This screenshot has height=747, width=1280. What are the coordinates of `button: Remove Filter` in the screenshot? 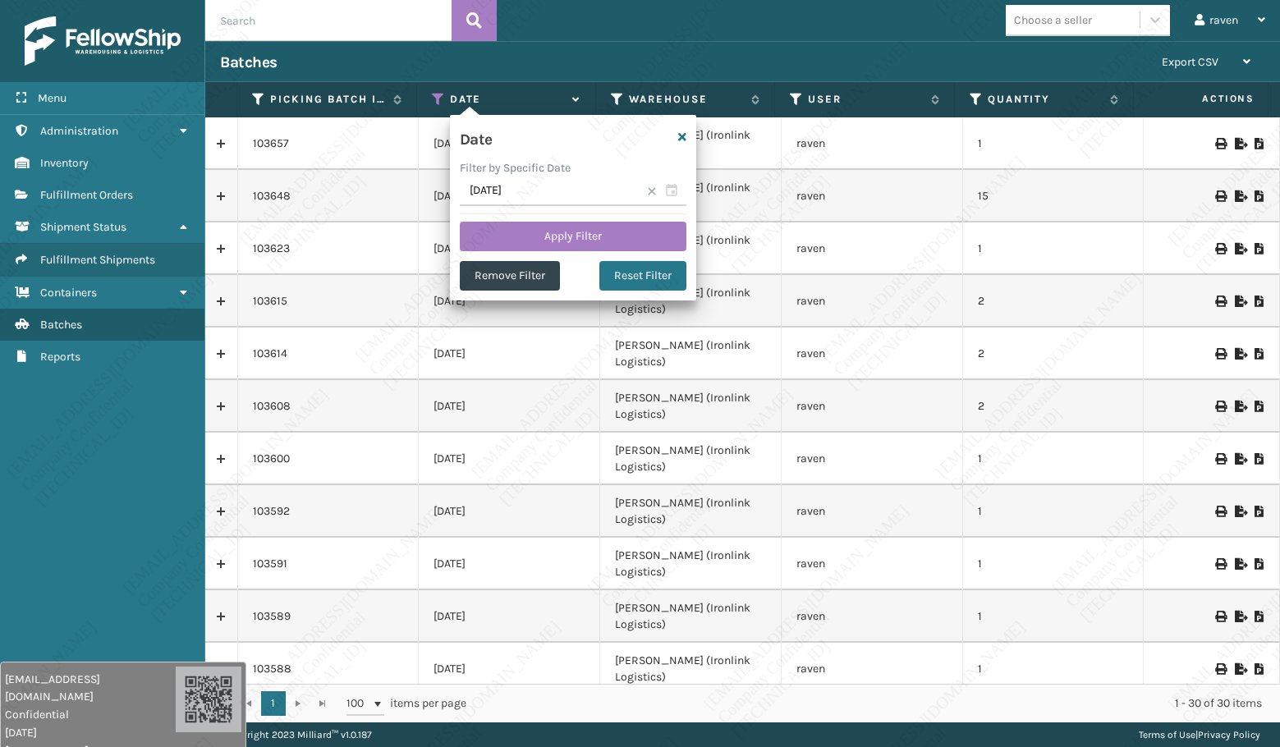 It's located at (510, 276).